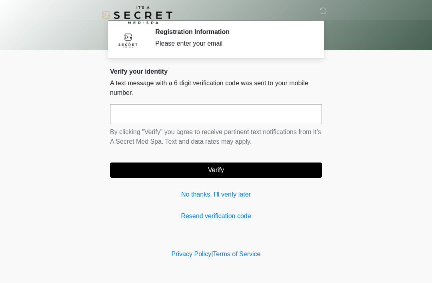 This screenshot has height=283, width=432. Describe the element at coordinates (216, 137) in the screenshot. I see `p: By clicking "Verify" you agree to receive pertinent text notifications from It's A Secret Med Spa...` at that location.